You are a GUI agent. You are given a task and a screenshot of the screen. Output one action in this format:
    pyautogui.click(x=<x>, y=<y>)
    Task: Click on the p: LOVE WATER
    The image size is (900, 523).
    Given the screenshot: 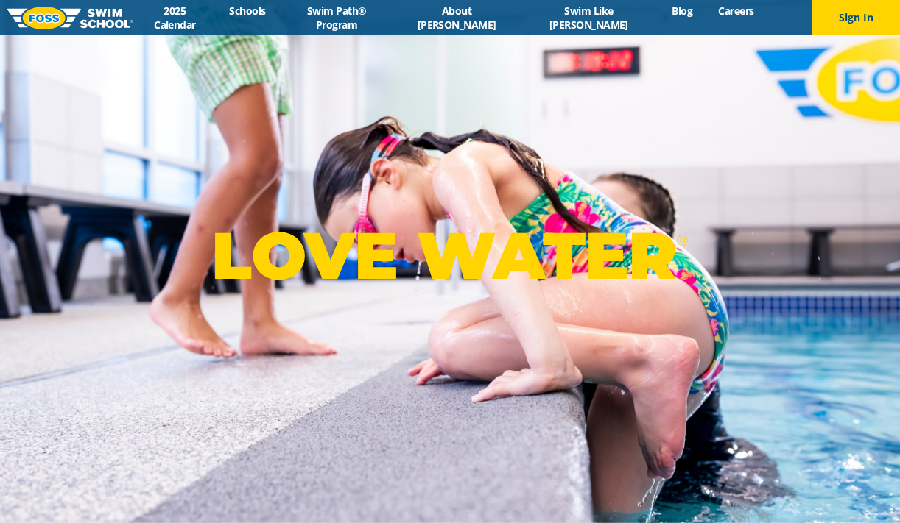 What is the action you would take?
    pyautogui.click(x=449, y=255)
    